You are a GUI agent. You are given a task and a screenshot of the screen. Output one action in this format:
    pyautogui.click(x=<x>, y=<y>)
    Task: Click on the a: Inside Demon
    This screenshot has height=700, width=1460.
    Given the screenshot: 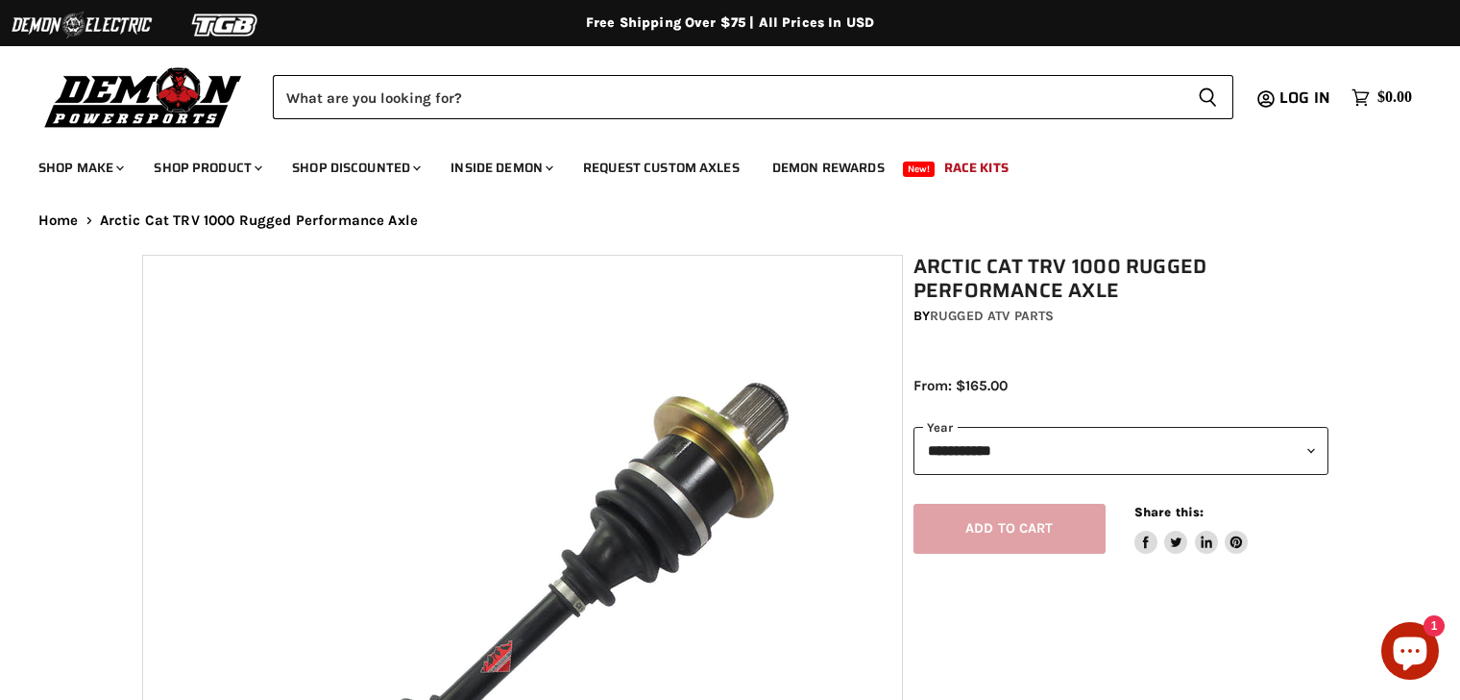 What is the action you would take?
    pyautogui.click(x=501, y=167)
    